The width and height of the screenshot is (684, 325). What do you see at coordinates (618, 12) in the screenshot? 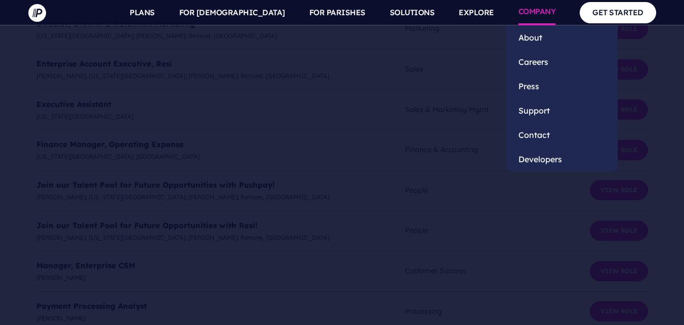
I see `a: GET STARTED` at bounding box center [618, 12].